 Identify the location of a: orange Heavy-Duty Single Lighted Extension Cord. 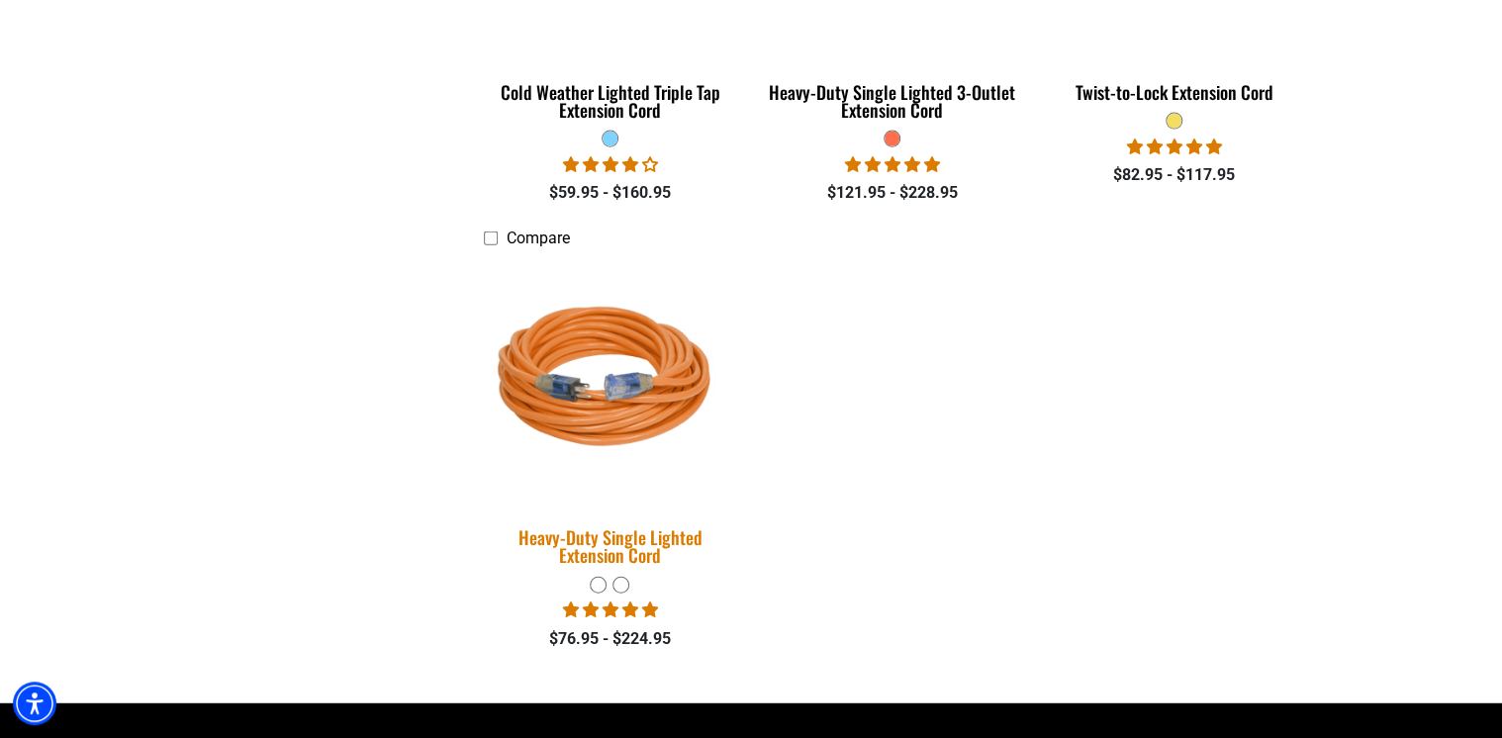
(610, 417).